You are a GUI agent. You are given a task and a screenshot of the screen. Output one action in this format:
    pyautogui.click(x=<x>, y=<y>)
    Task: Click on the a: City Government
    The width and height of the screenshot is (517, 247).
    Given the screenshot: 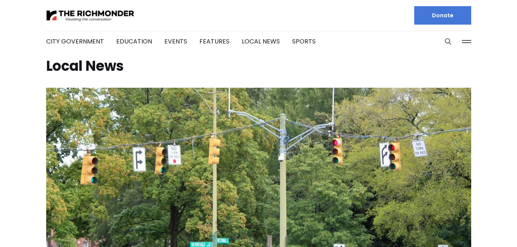 What is the action you would take?
    pyautogui.click(x=75, y=41)
    